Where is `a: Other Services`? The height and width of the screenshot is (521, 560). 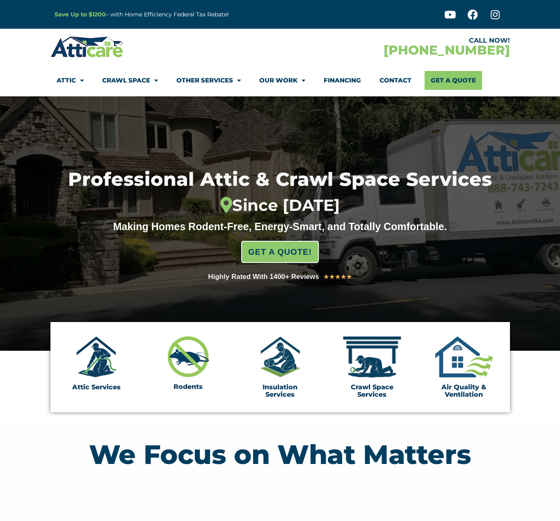 a: Other Services is located at coordinates (209, 80).